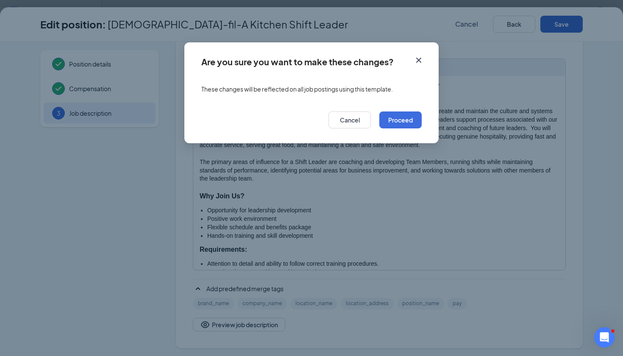  What do you see at coordinates (297, 89) in the screenshot?
I see `span: These changes will be reflected on all job postings using this template.` at bounding box center [297, 89].